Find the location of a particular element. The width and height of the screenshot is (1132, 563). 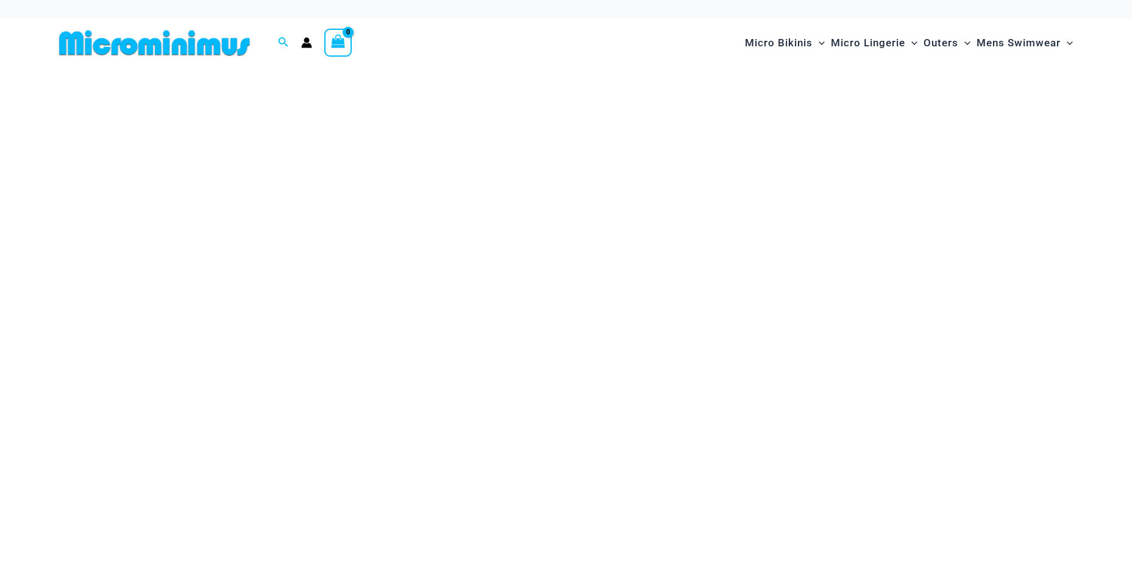

a: Micro LingerieMenu ToggleMenu Toggle is located at coordinates (874, 43).